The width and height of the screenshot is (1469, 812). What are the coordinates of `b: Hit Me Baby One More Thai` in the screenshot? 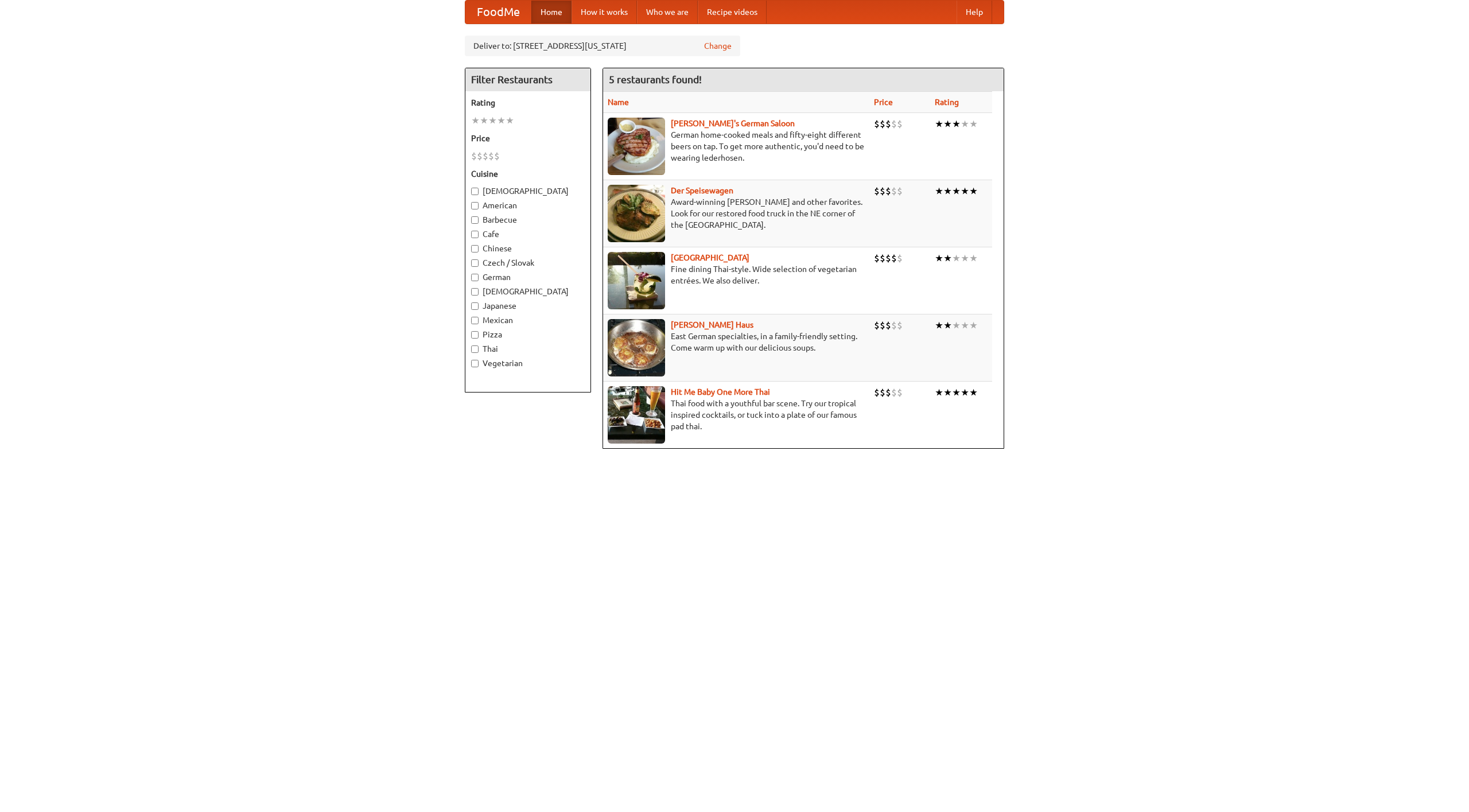 It's located at (721, 392).